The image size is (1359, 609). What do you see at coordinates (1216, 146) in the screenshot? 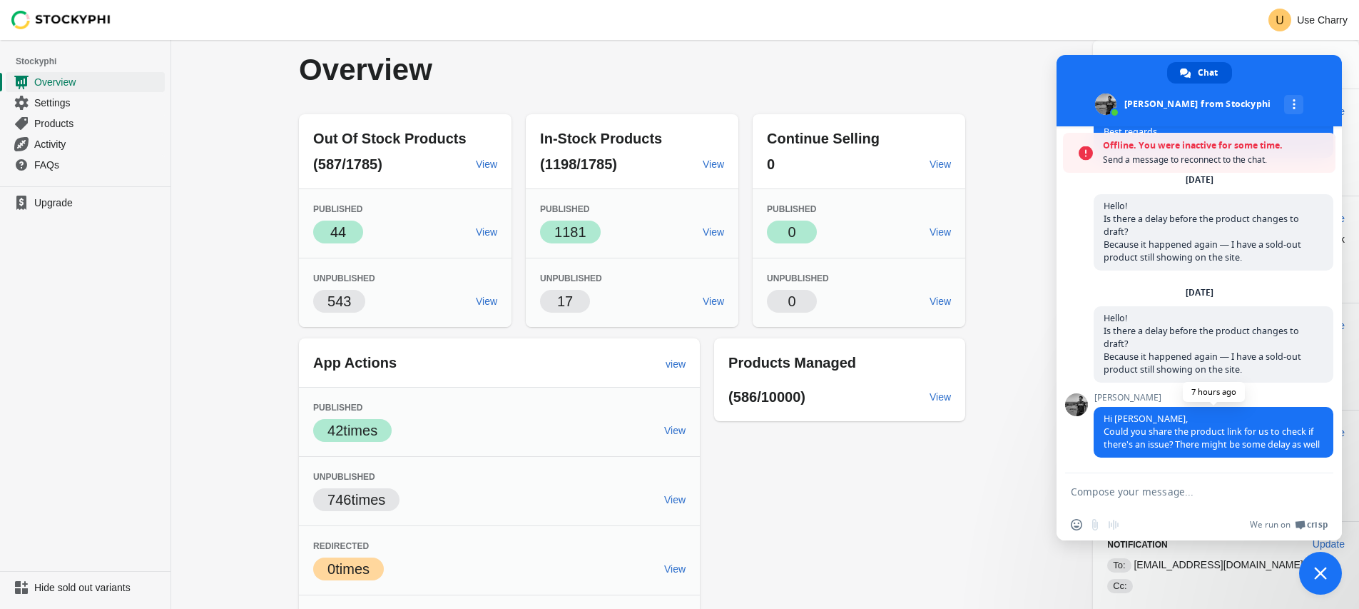
I see `span: Offline. You were inactive for some time.` at bounding box center [1216, 146].